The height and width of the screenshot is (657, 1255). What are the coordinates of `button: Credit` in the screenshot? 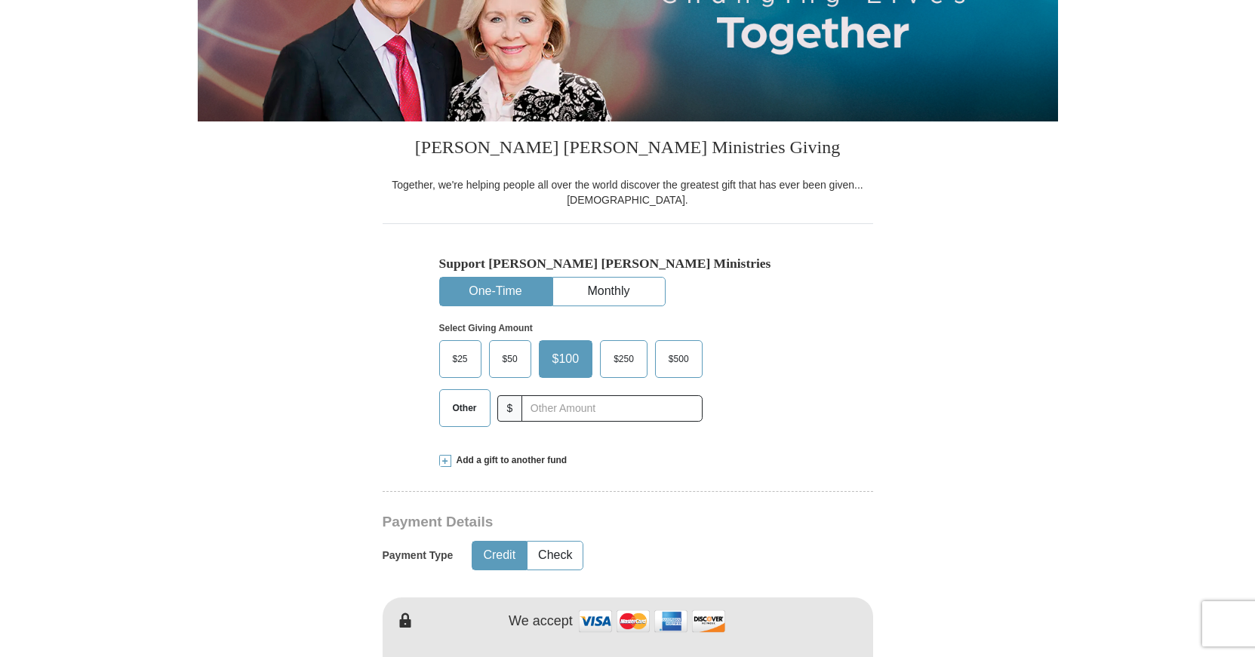 It's located at (499, 555).